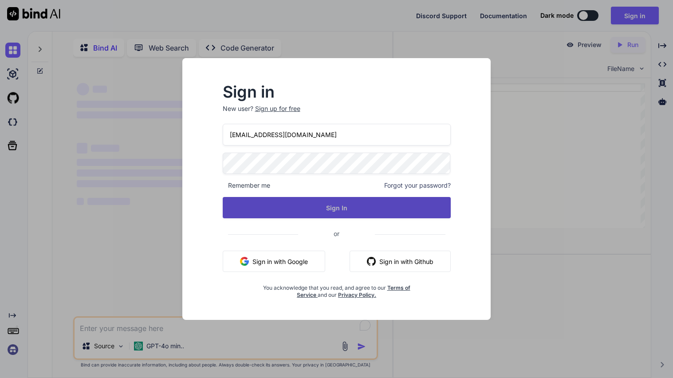 The width and height of the screenshot is (673, 378). Describe the element at coordinates (337, 134) in the screenshot. I see `input: Login or Email` at that location.